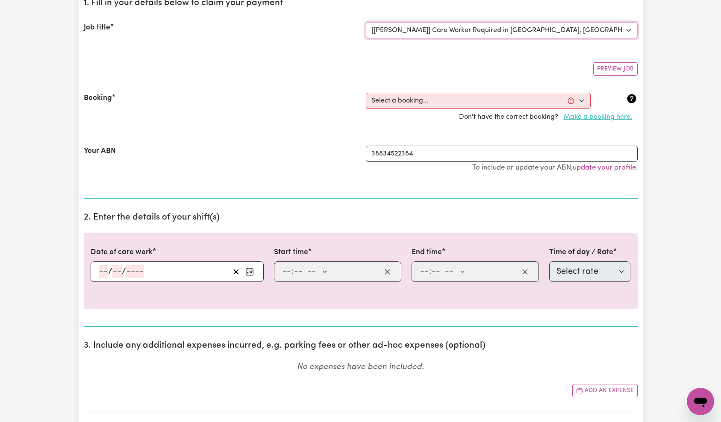 This screenshot has width=721, height=422. Describe the element at coordinates (549, 117) in the screenshot. I see `span: Don't have the correct booking?` at that location.